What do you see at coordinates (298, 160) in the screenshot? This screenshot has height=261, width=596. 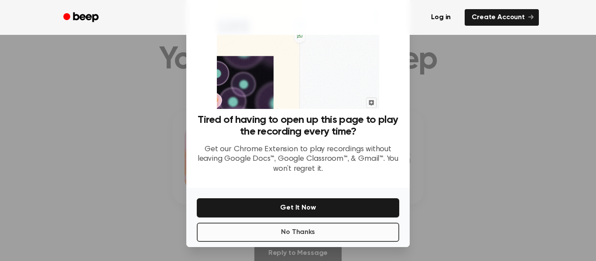 I see `p: Get our Chrome Extension to play recordings without leaving Google Docs™, Google Classroom™, & Gm...` at bounding box center [298, 160].